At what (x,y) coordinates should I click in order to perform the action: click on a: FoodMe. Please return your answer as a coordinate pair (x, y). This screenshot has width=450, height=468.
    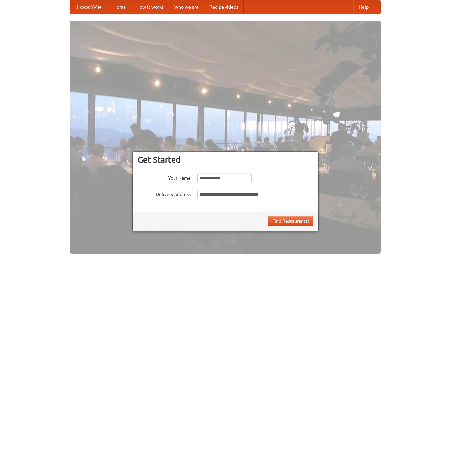
    Looking at the image, I should click on (89, 7).